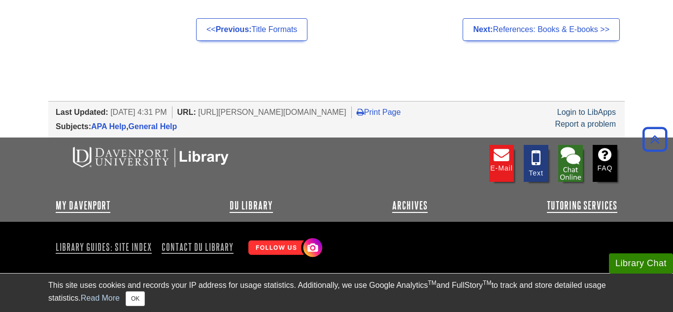 The image size is (673, 312). I want to click on img: DU Libraries, so click(149, 157).